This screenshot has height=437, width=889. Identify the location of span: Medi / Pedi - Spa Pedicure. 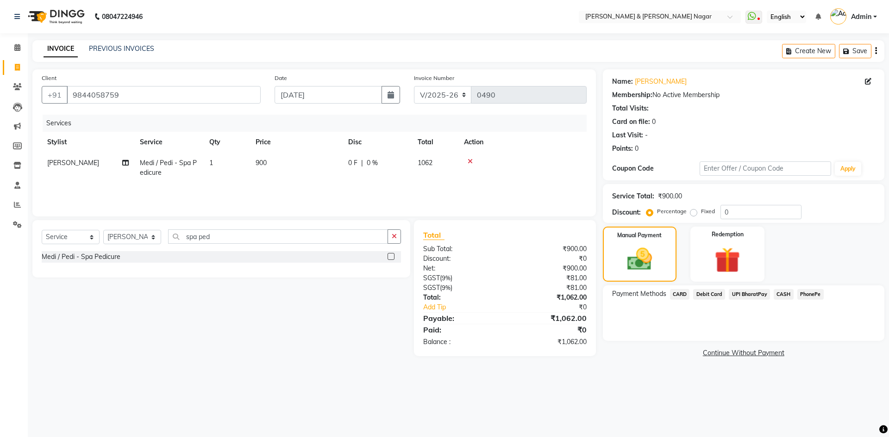
(168, 168).